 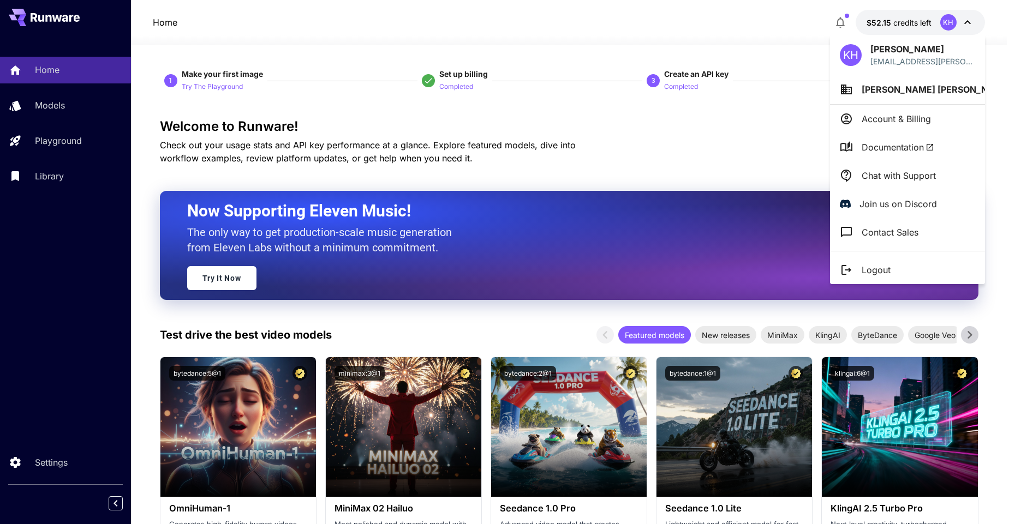 I want to click on p: Join us on Discord, so click(x=898, y=204).